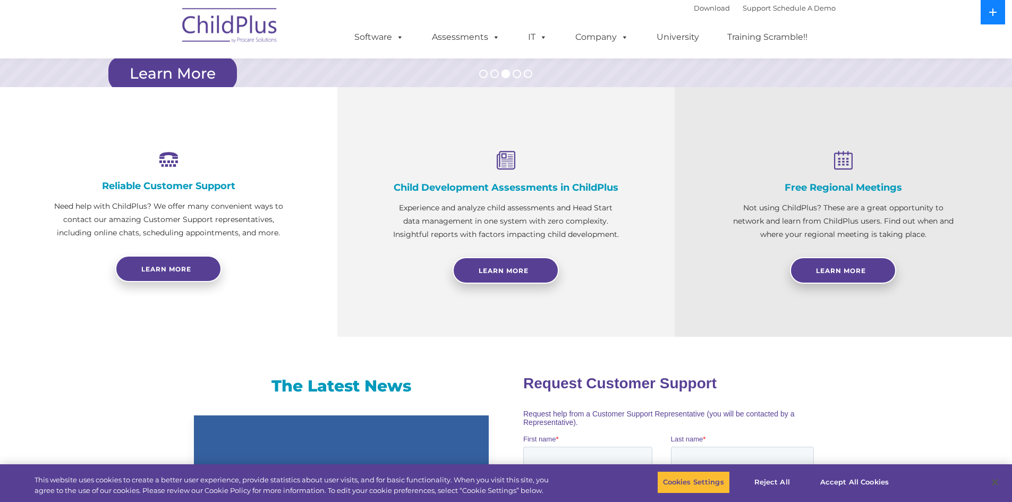 This screenshot has width=1012, height=502. What do you see at coordinates (678, 37) in the screenshot?
I see `a: University` at bounding box center [678, 37].